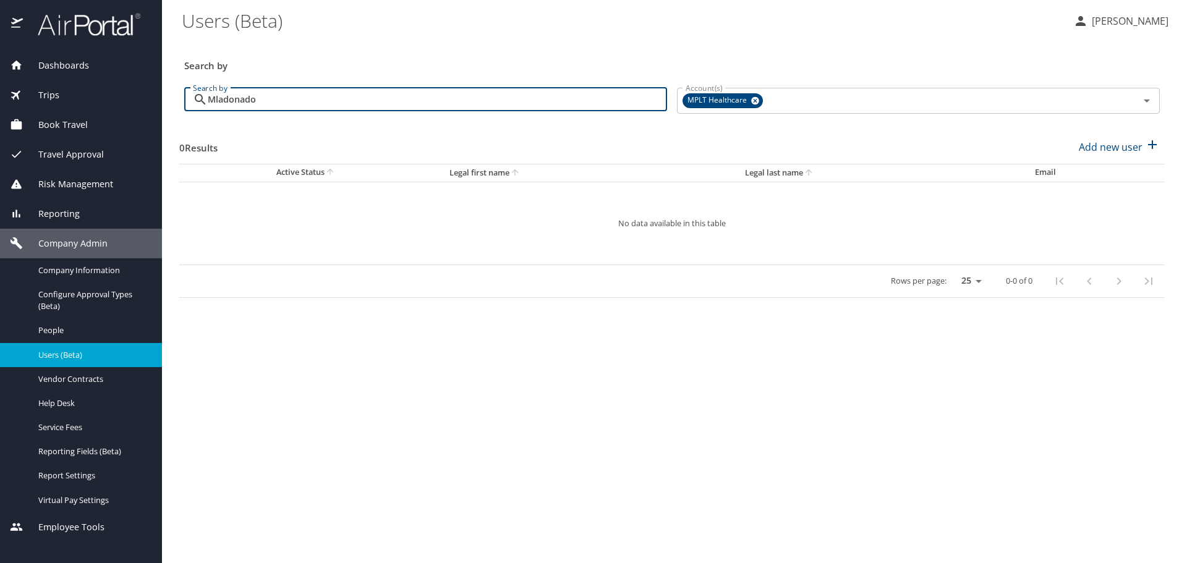  I want to click on th: Email, so click(1095, 173).